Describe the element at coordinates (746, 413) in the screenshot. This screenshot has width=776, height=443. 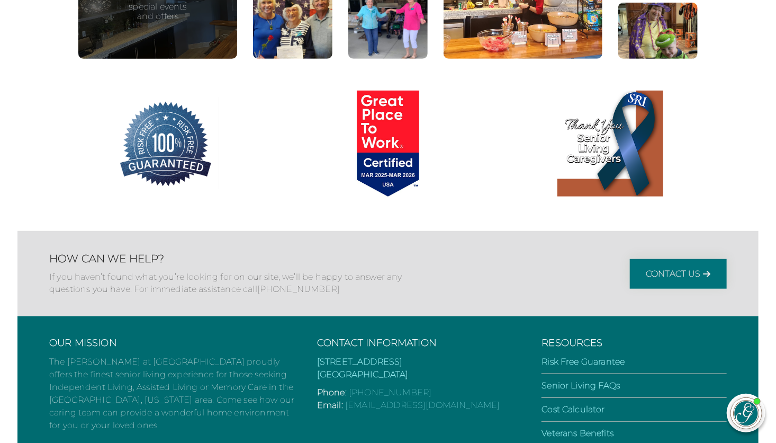
I see `img: avatar` at that location.